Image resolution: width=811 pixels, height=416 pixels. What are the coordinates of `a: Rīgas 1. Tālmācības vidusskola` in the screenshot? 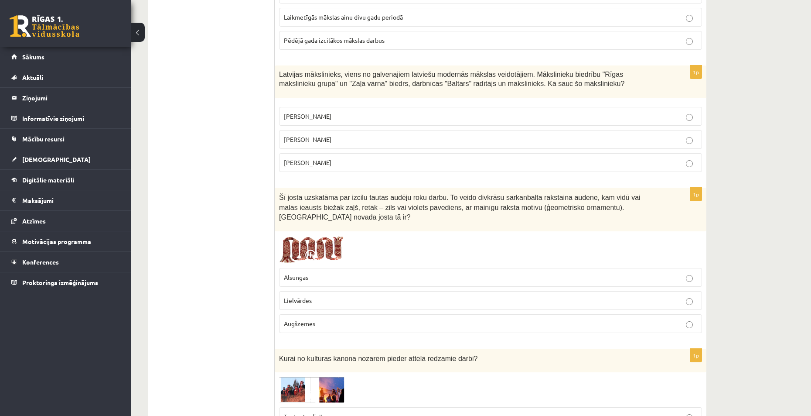 It's located at (44, 26).